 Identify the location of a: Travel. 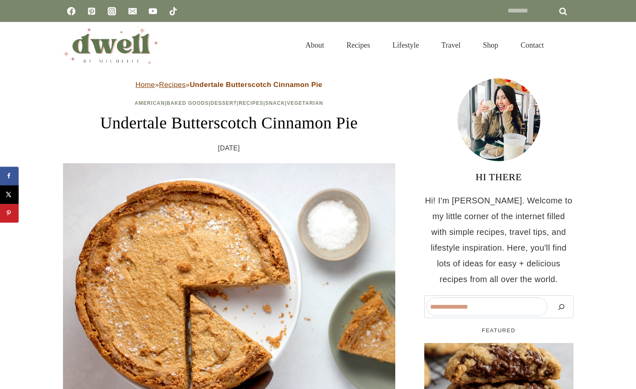
(451, 45).